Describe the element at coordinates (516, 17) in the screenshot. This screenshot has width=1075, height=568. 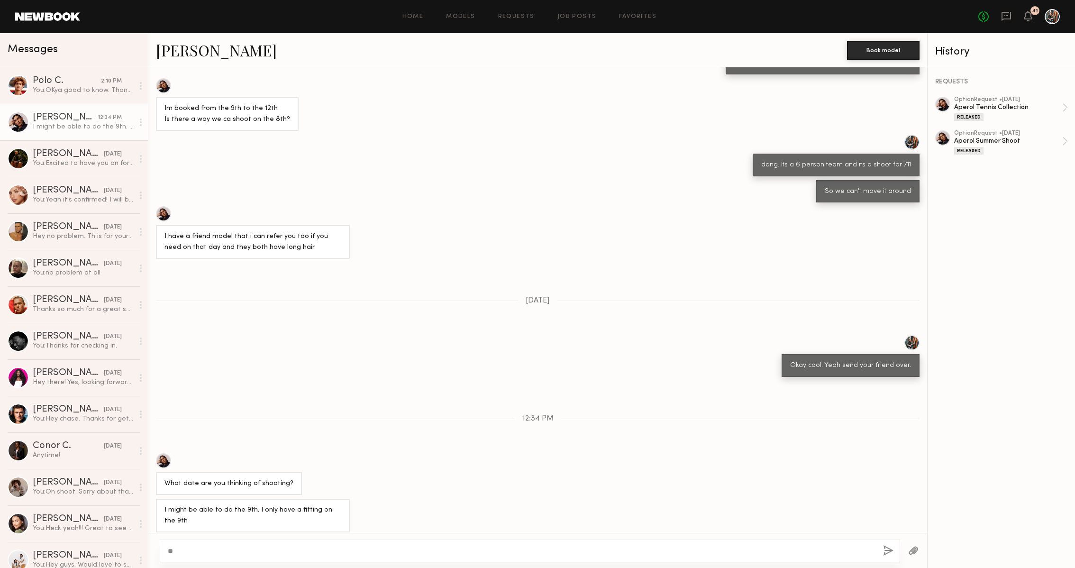
I see `a: Requests` at that location.